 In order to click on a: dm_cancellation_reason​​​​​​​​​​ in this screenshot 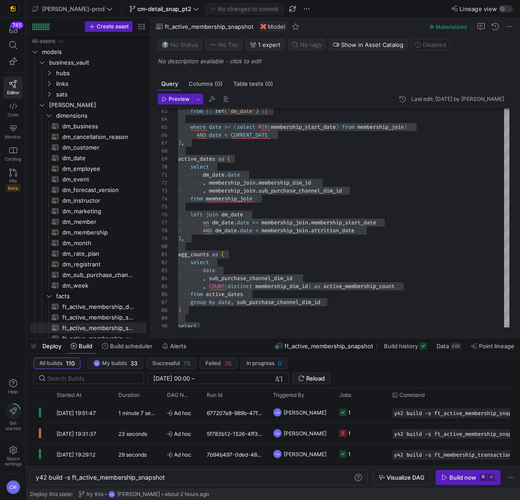, I will do `click(88, 137)`.